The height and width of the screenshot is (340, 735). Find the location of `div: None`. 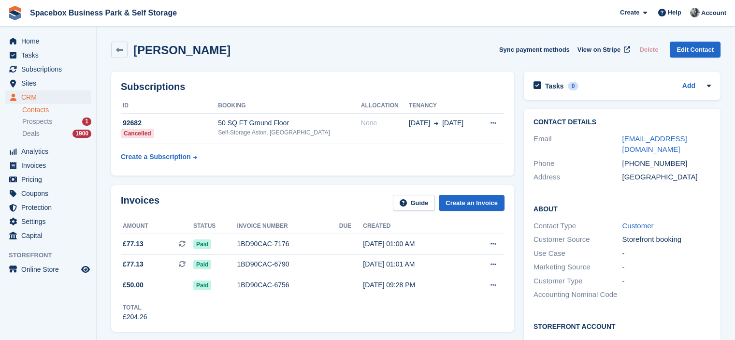

div: None is located at coordinates (385, 123).